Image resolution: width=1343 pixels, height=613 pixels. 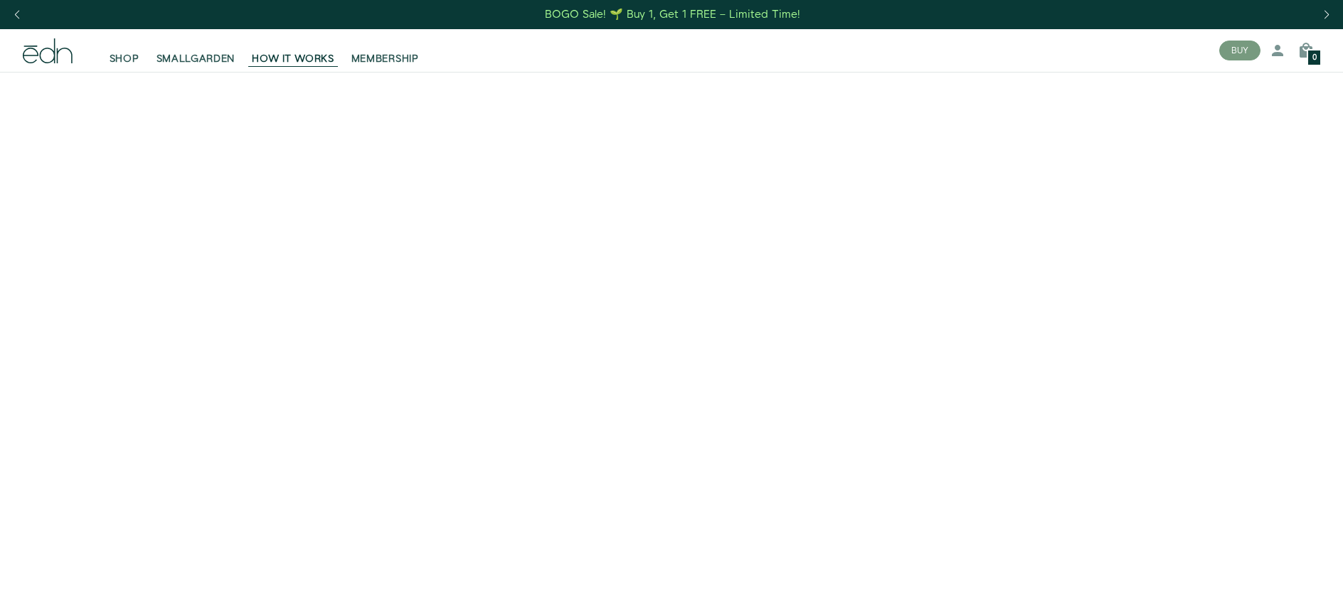 I want to click on span: MEMBERSHIP, so click(x=385, y=59).